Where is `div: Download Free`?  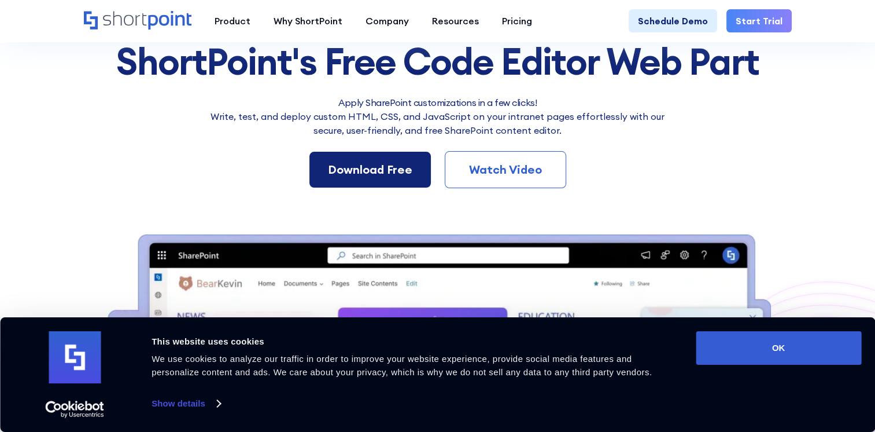 div: Download Free is located at coordinates (370, 169).